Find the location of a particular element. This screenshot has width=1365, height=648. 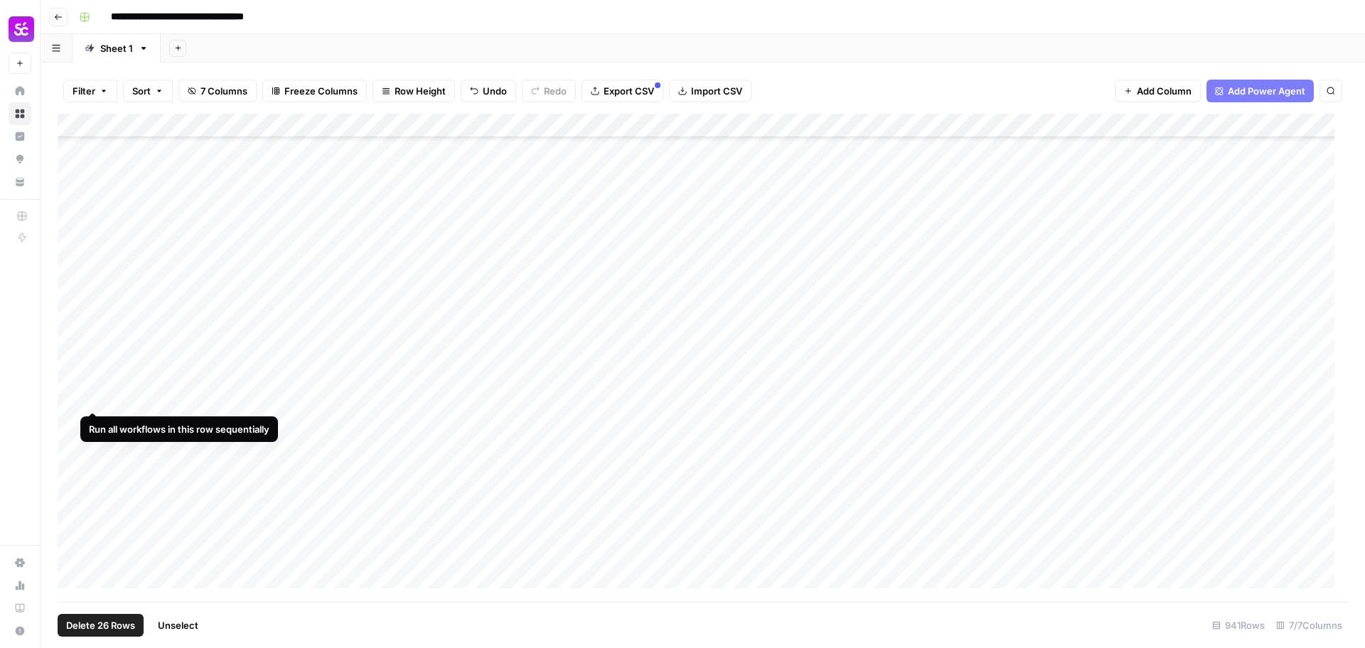

button: Freeze Columns is located at coordinates (314, 91).